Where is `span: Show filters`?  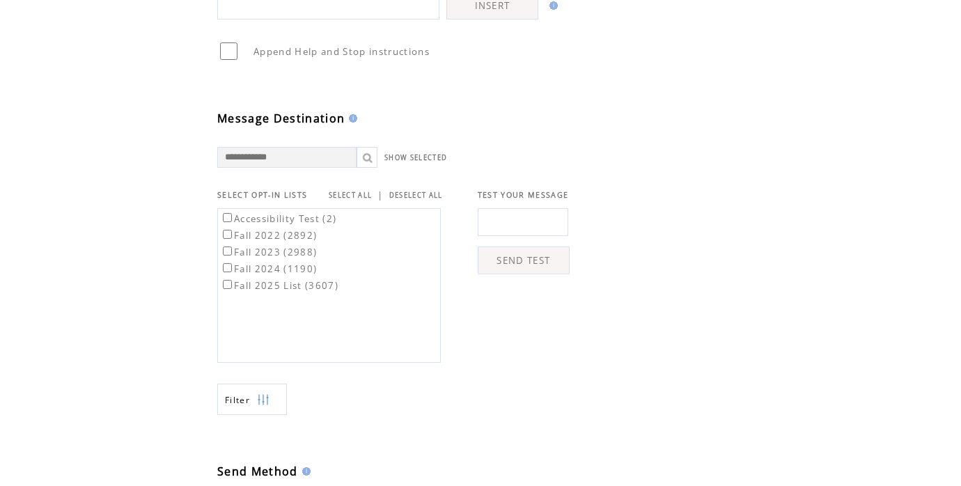 span: Show filters is located at coordinates (237, 400).